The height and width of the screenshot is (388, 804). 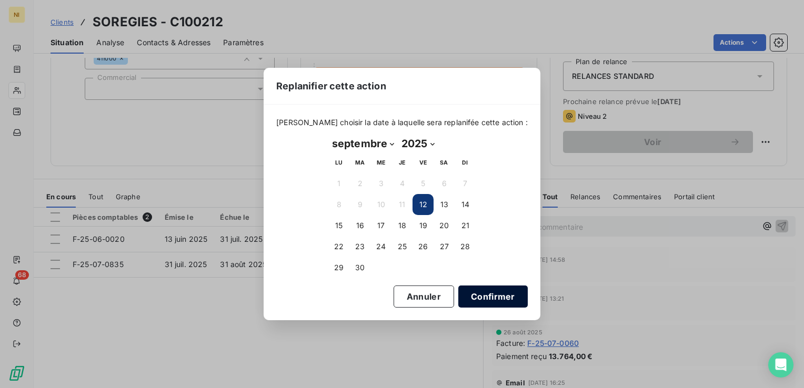 What do you see at coordinates (444, 205) in the screenshot?
I see `button: 13` at bounding box center [444, 205].